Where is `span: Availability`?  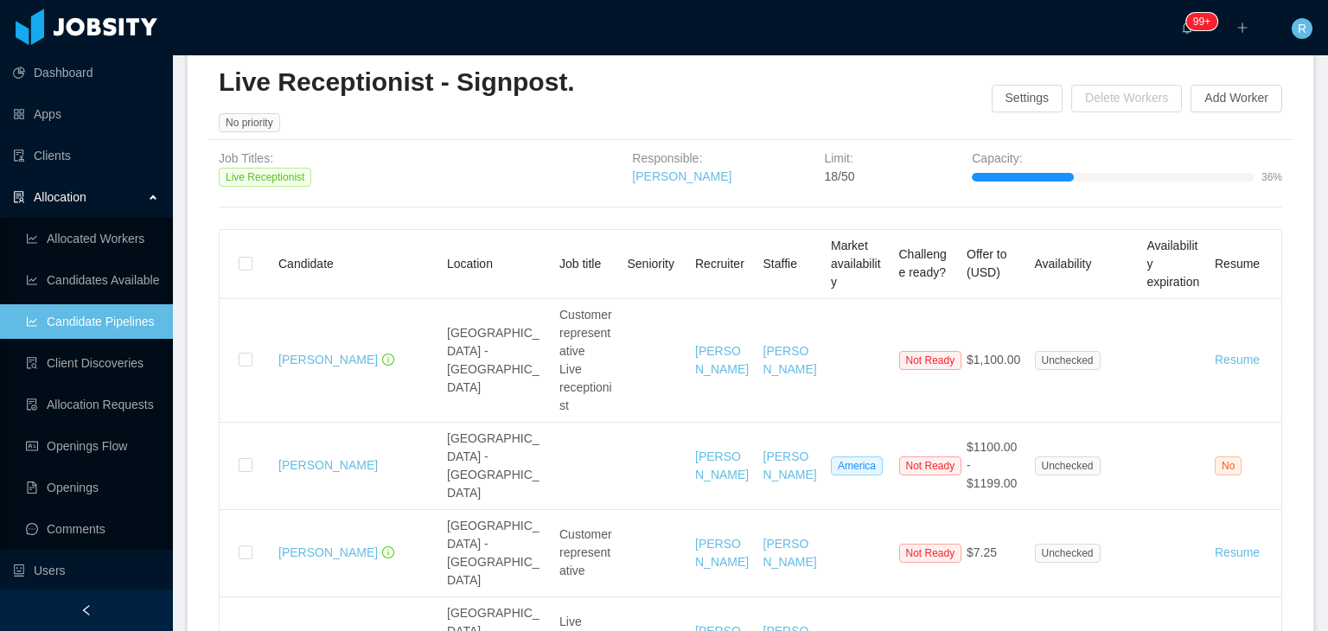 span: Availability is located at coordinates (1064, 264).